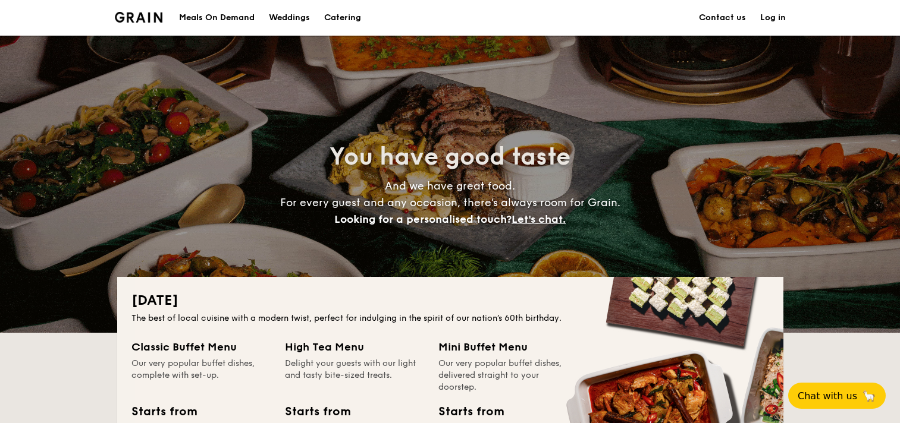  Describe the element at coordinates (538, 219) in the screenshot. I see `span: Let's chat.` at that location.